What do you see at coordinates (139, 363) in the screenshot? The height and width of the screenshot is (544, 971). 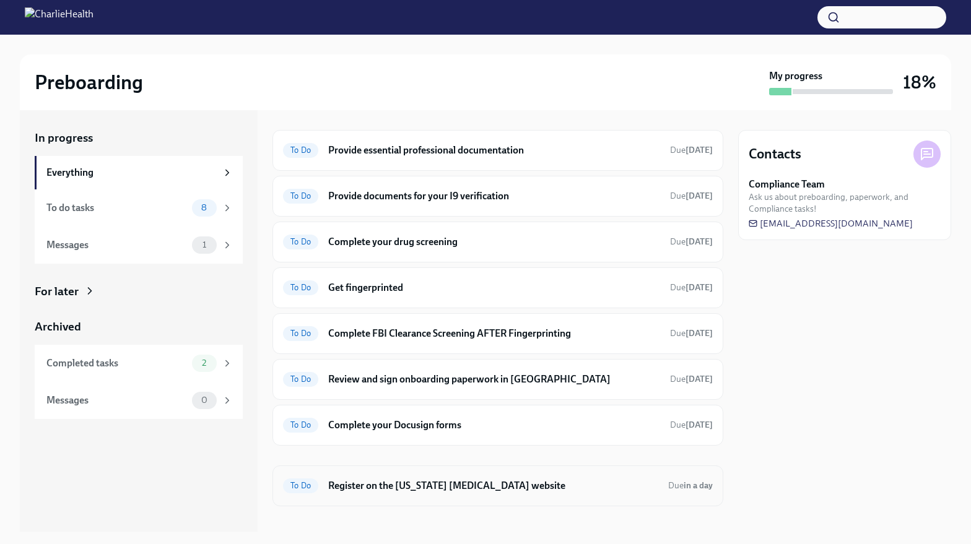 I see `a: Completed tasks2` at bounding box center [139, 363].